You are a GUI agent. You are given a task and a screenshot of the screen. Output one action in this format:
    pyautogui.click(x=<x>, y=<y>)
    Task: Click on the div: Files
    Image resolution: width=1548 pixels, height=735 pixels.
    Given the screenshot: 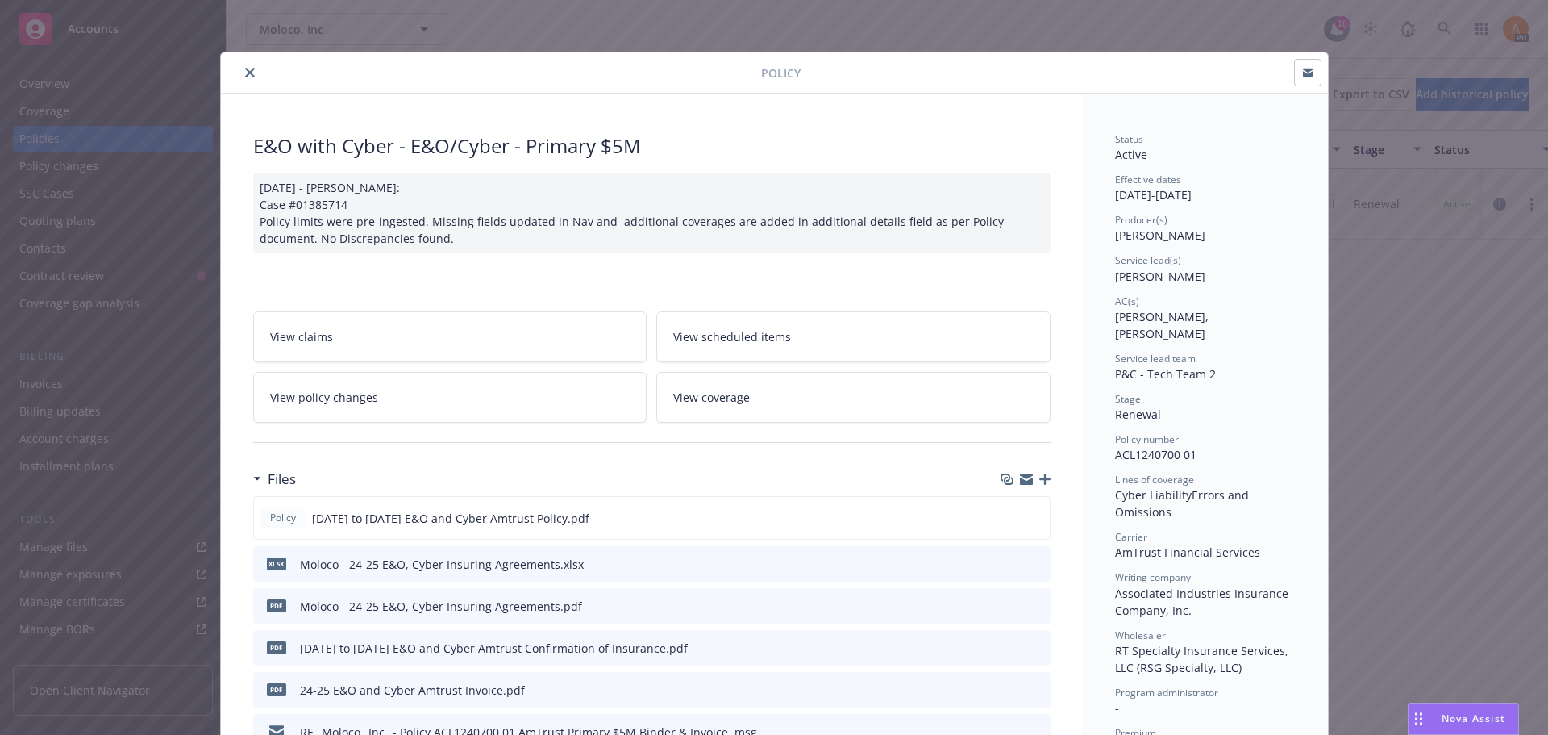 What is the action you would take?
    pyautogui.click(x=274, y=479)
    